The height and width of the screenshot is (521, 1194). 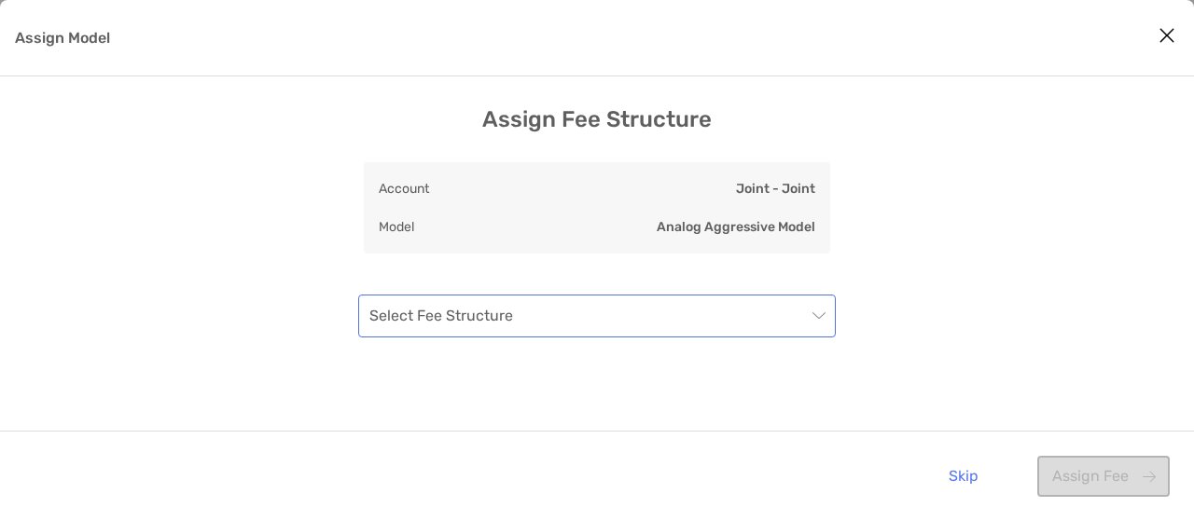 What do you see at coordinates (736, 227) in the screenshot?
I see `p: Analog Aggressive Model` at bounding box center [736, 227].